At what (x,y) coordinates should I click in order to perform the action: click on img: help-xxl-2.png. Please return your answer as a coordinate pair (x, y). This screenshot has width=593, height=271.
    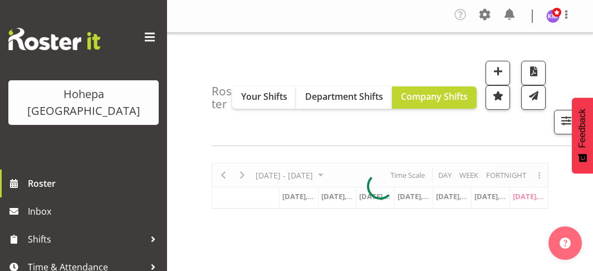
    Looking at the image, I should click on (565, 243).